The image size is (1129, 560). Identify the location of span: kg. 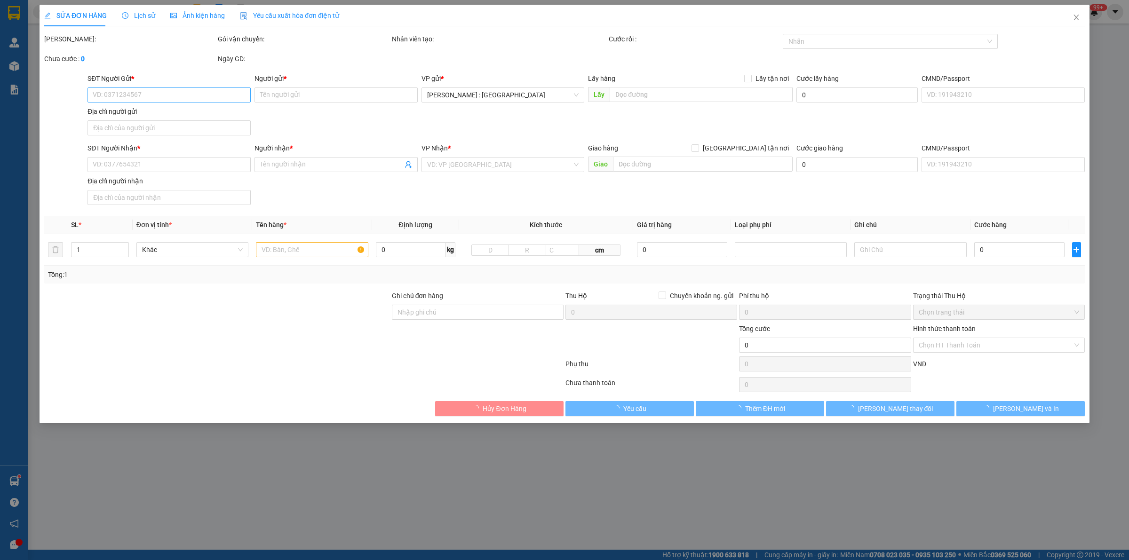
(451, 250).